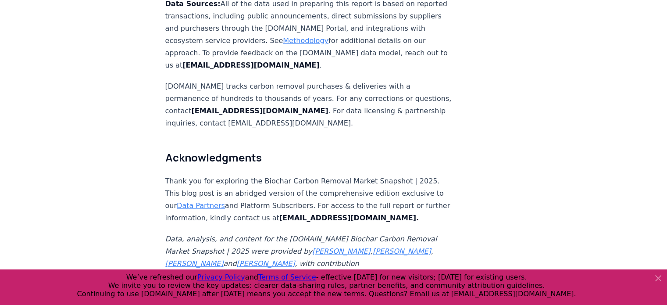 The image size is (667, 305). Describe the element at coordinates (306, 40) in the screenshot. I see `a: Methodology` at that location.